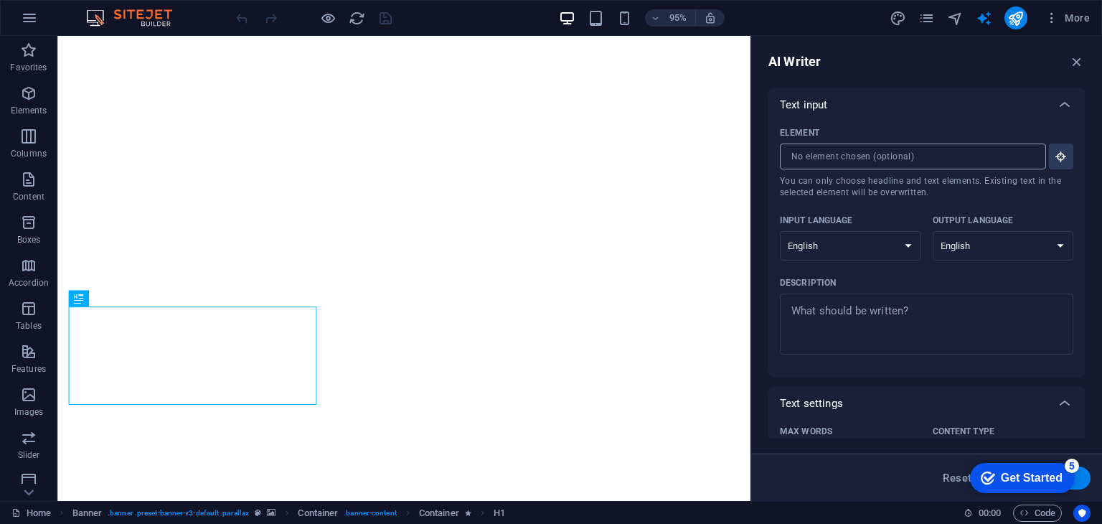 This screenshot has height=524, width=1102. What do you see at coordinates (1067, 18) in the screenshot?
I see `span: More` at bounding box center [1067, 18].